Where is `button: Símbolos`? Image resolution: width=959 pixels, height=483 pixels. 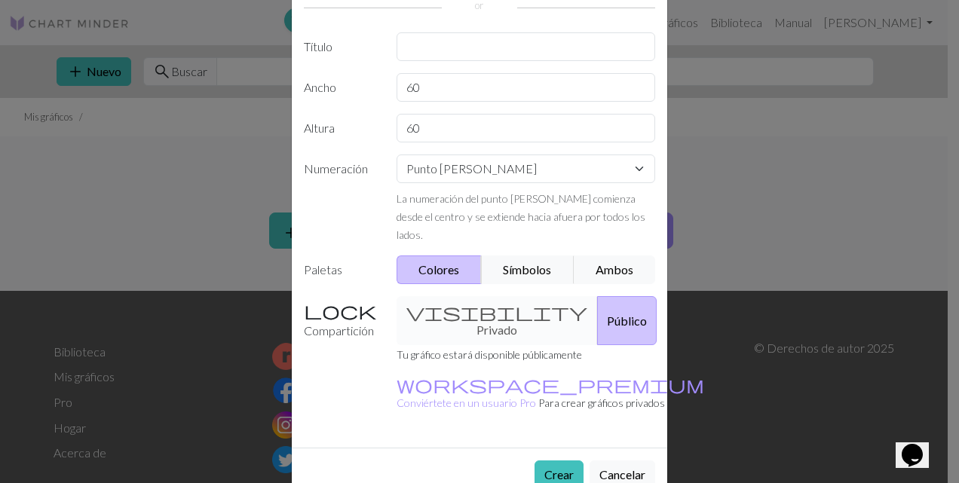
button: Símbolos is located at coordinates (528, 270).